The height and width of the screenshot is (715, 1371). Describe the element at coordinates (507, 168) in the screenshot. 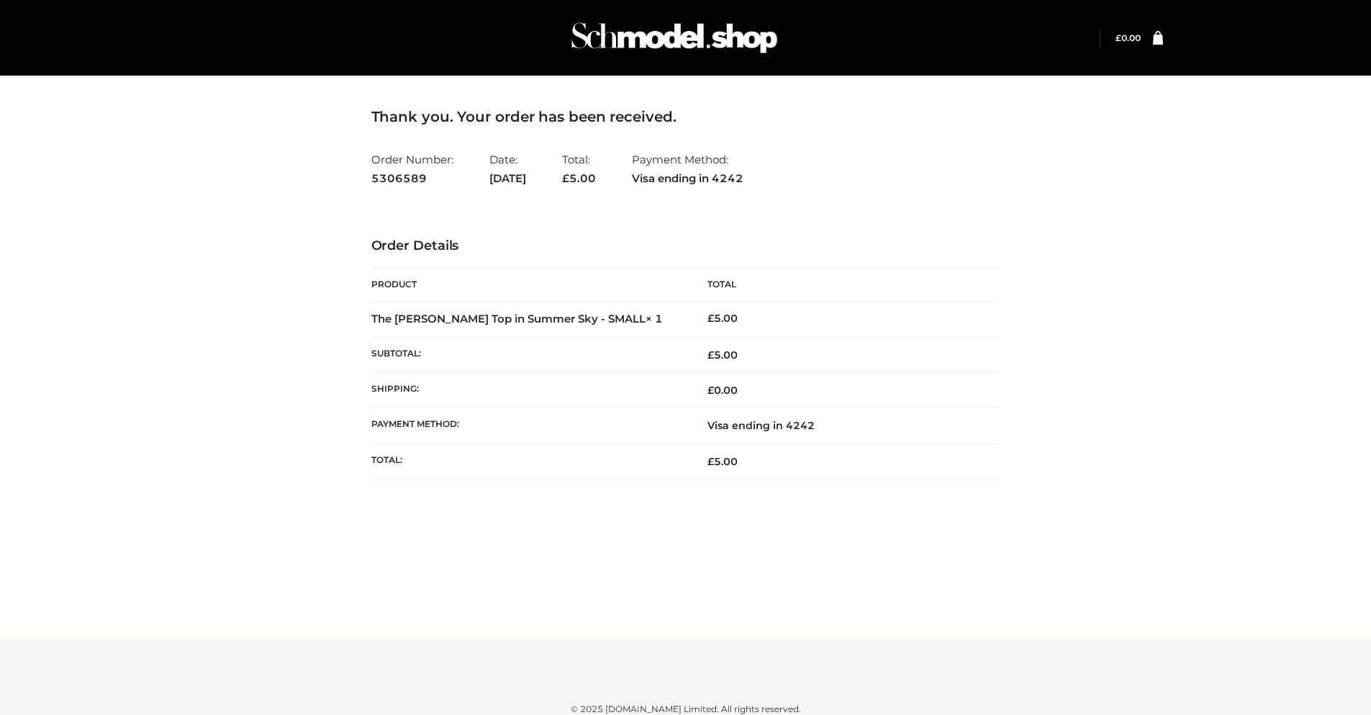

I see `li: Date:` at that location.